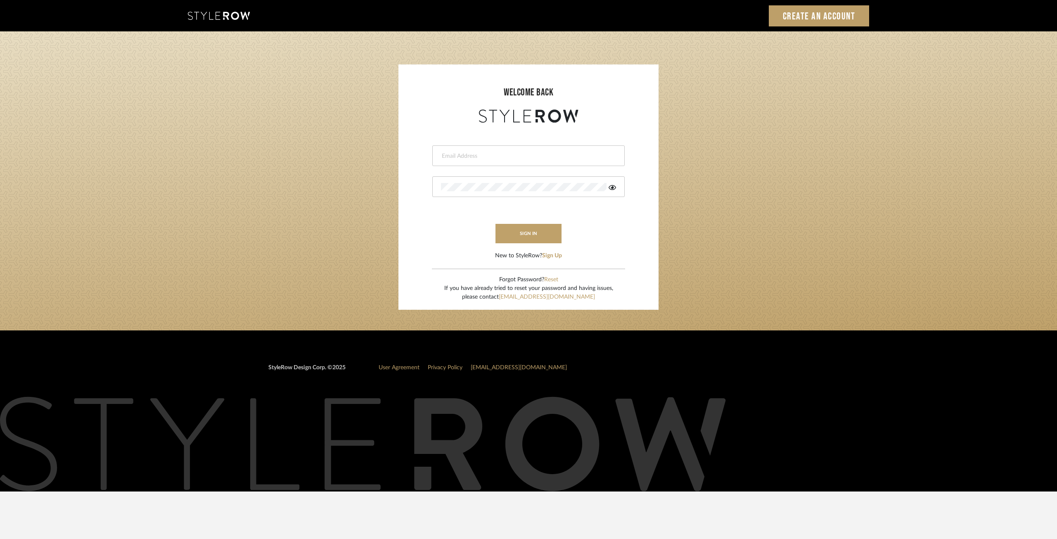 The height and width of the screenshot is (539, 1057). What do you see at coordinates (528, 233) in the screenshot?
I see `button: sign in` at bounding box center [528, 233].